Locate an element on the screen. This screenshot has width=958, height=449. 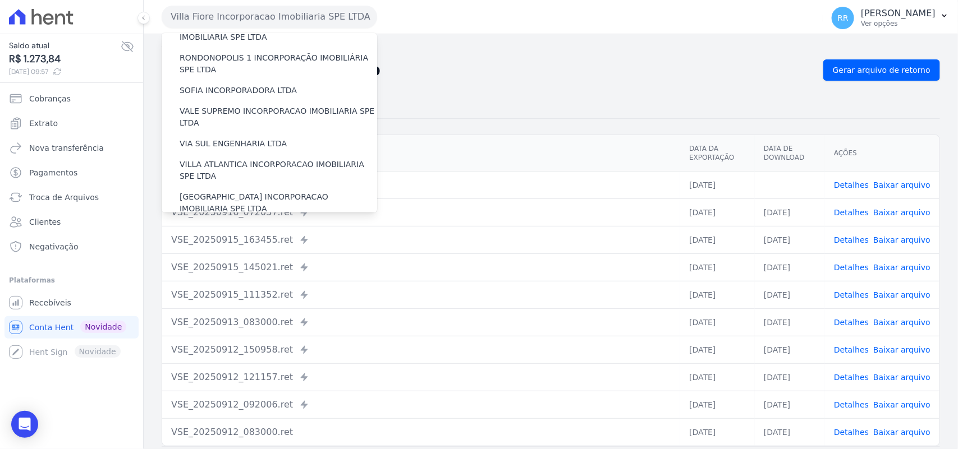
div: VSE_20250913_083000.ret is located at coordinates (421, 323).